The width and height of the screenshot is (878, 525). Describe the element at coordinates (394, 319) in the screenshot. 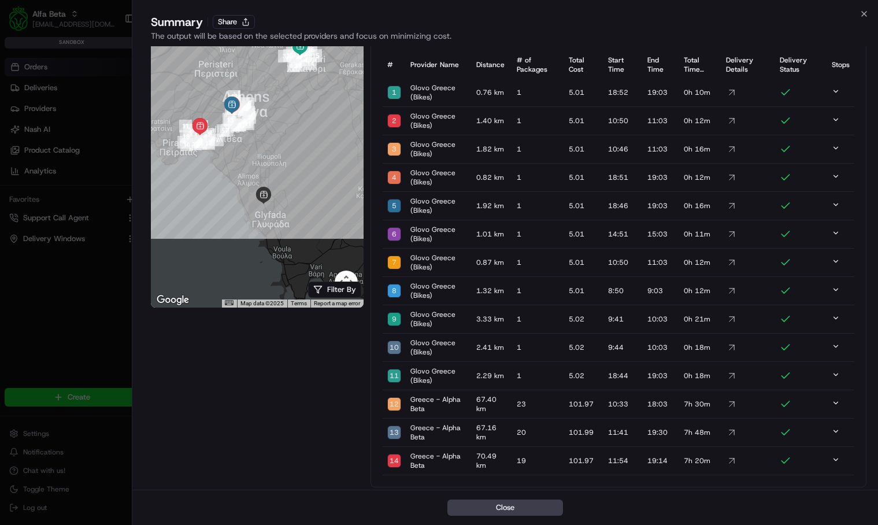

I see `div: 9` at that location.